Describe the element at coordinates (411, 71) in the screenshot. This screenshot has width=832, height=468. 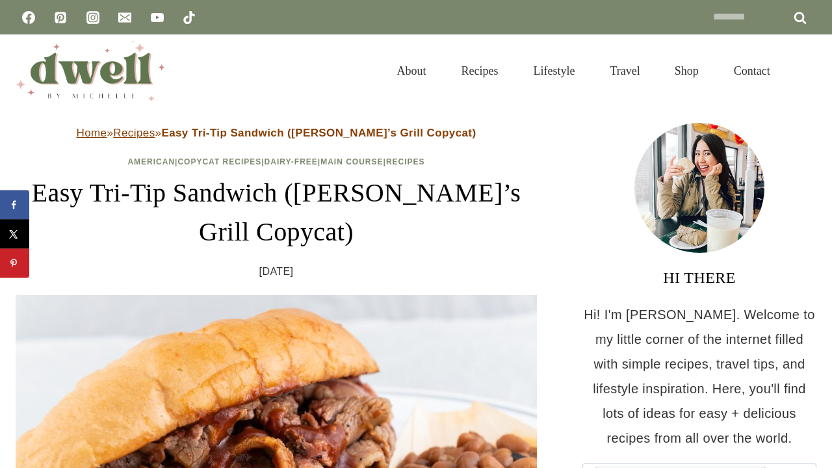
I see `a: About` at that location.